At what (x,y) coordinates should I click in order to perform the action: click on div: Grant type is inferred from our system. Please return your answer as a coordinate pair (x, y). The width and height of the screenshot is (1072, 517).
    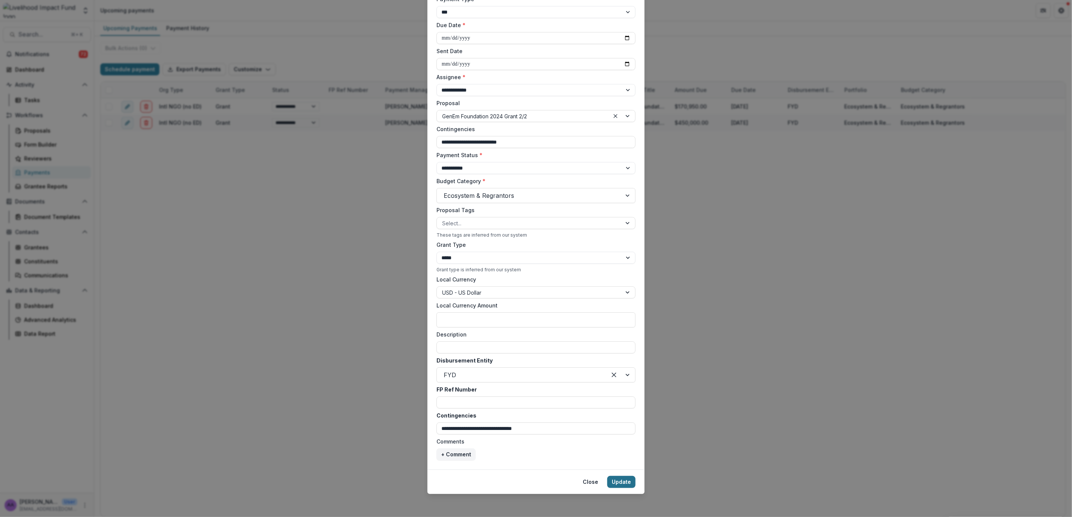
    Looking at the image, I should click on (536, 269).